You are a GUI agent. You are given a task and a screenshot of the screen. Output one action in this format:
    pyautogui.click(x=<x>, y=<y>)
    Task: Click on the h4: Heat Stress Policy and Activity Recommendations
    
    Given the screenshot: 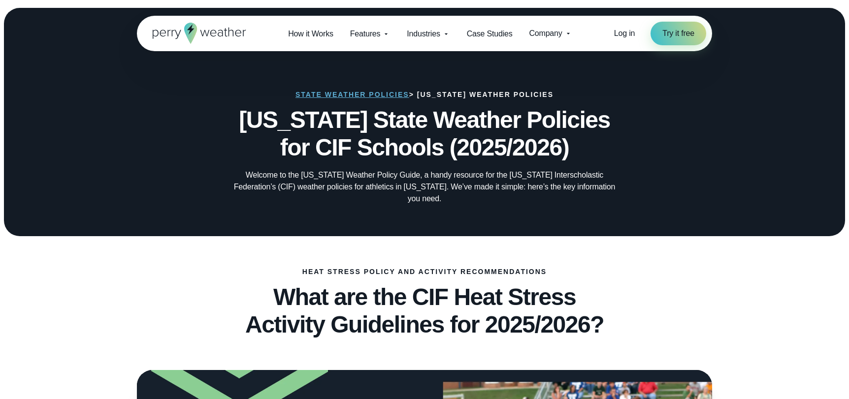 What is the action you would take?
    pyautogui.click(x=425, y=272)
    